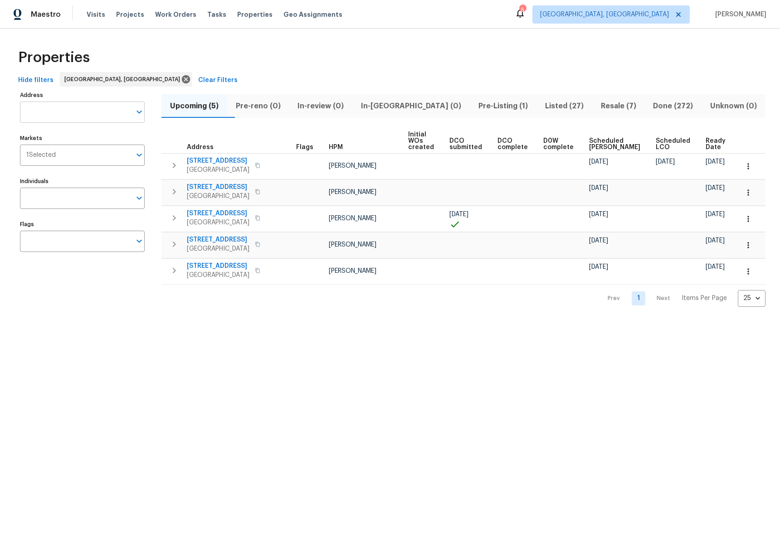  I want to click on button: Hide filters, so click(36, 80).